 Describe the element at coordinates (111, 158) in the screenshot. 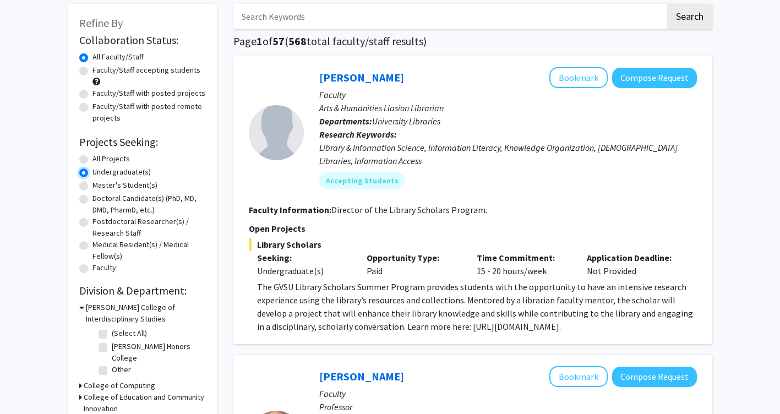

I see `label: All Projects` at that location.